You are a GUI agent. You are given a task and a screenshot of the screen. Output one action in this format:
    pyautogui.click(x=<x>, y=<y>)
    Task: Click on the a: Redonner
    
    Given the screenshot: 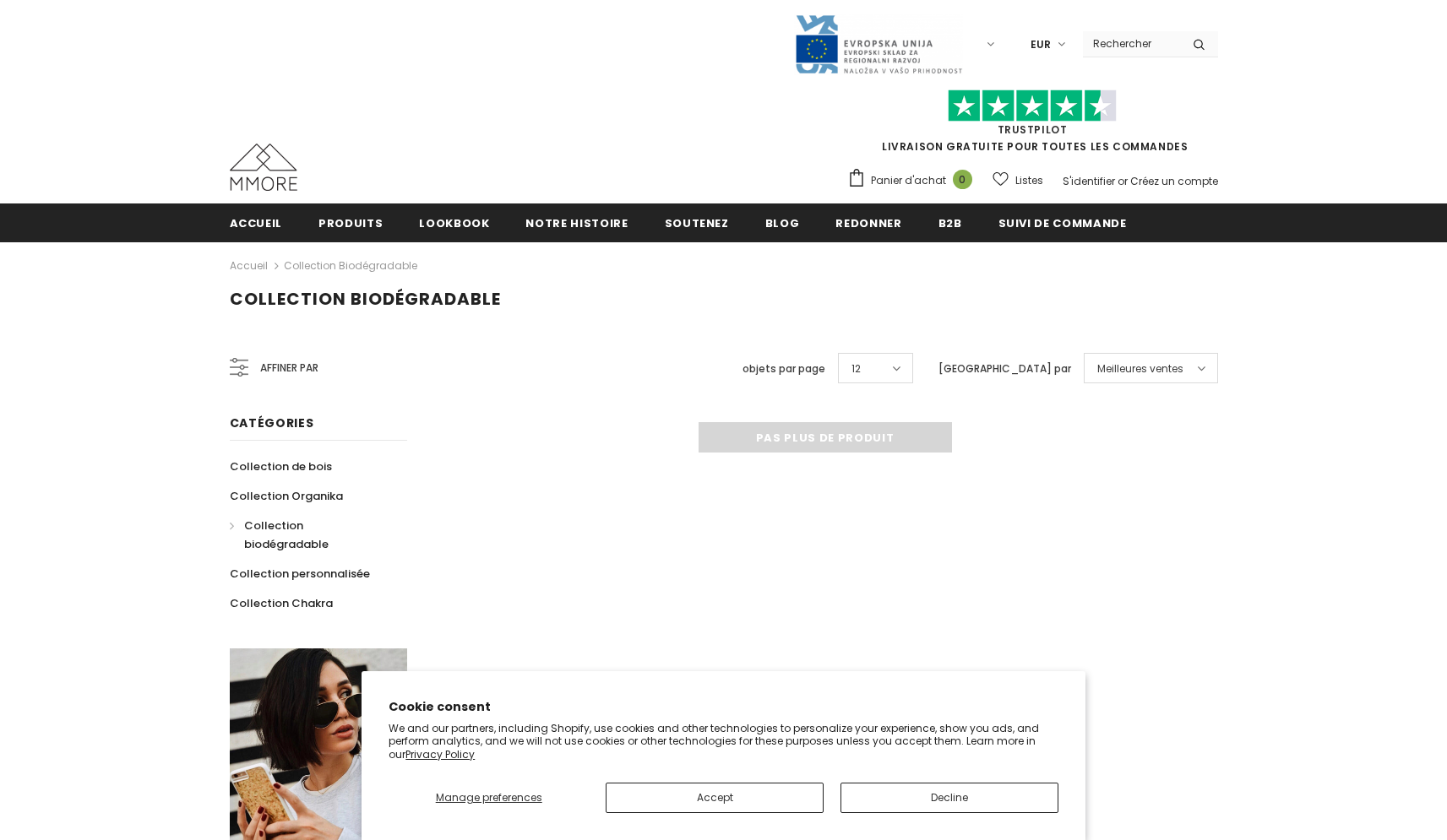 What is the action you would take?
    pyautogui.click(x=868, y=222)
    